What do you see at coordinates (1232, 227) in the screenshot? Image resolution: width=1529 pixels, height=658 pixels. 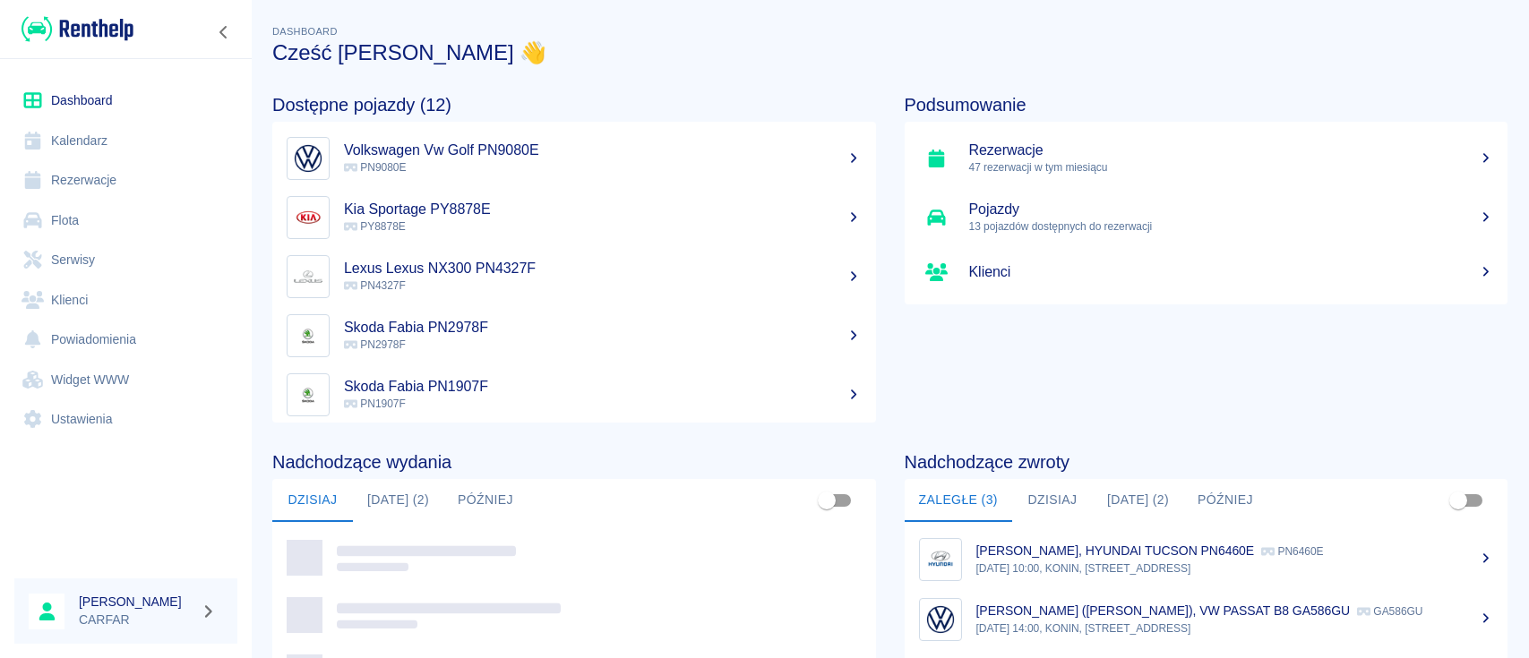 I see `p: 13 pojazdów dostępnych do rezerwacji` at bounding box center [1232, 227].